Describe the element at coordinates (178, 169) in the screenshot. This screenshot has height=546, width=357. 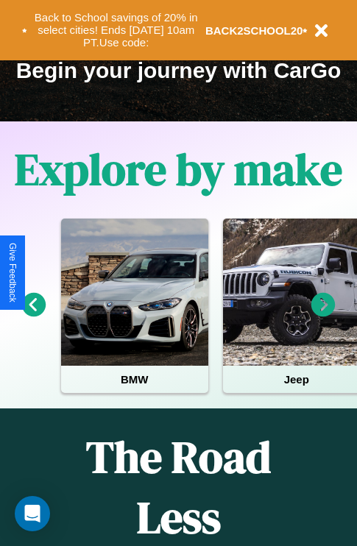
I see `h1: Explore by make` at that location.